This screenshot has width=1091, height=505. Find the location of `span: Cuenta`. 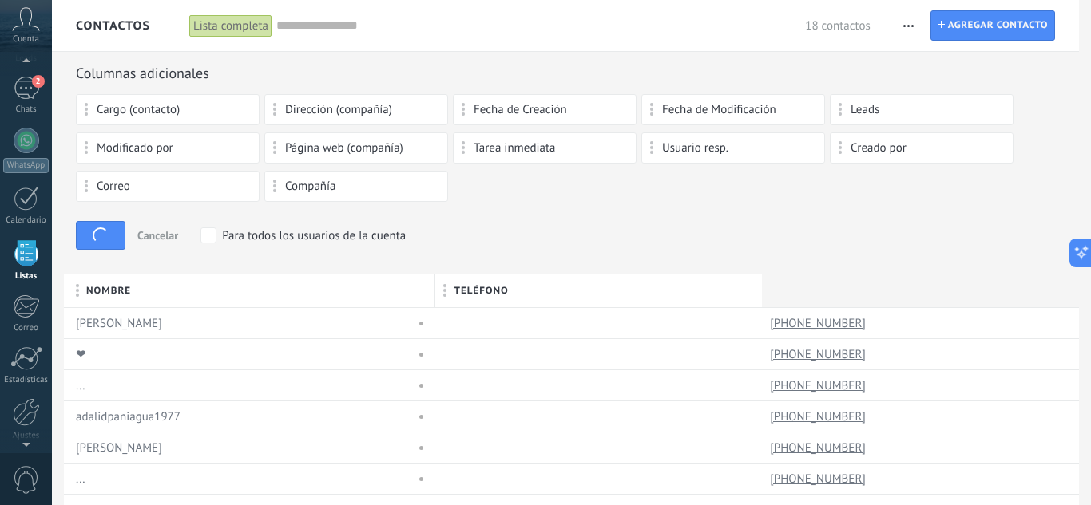

span: Cuenta is located at coordinates (26, 39).